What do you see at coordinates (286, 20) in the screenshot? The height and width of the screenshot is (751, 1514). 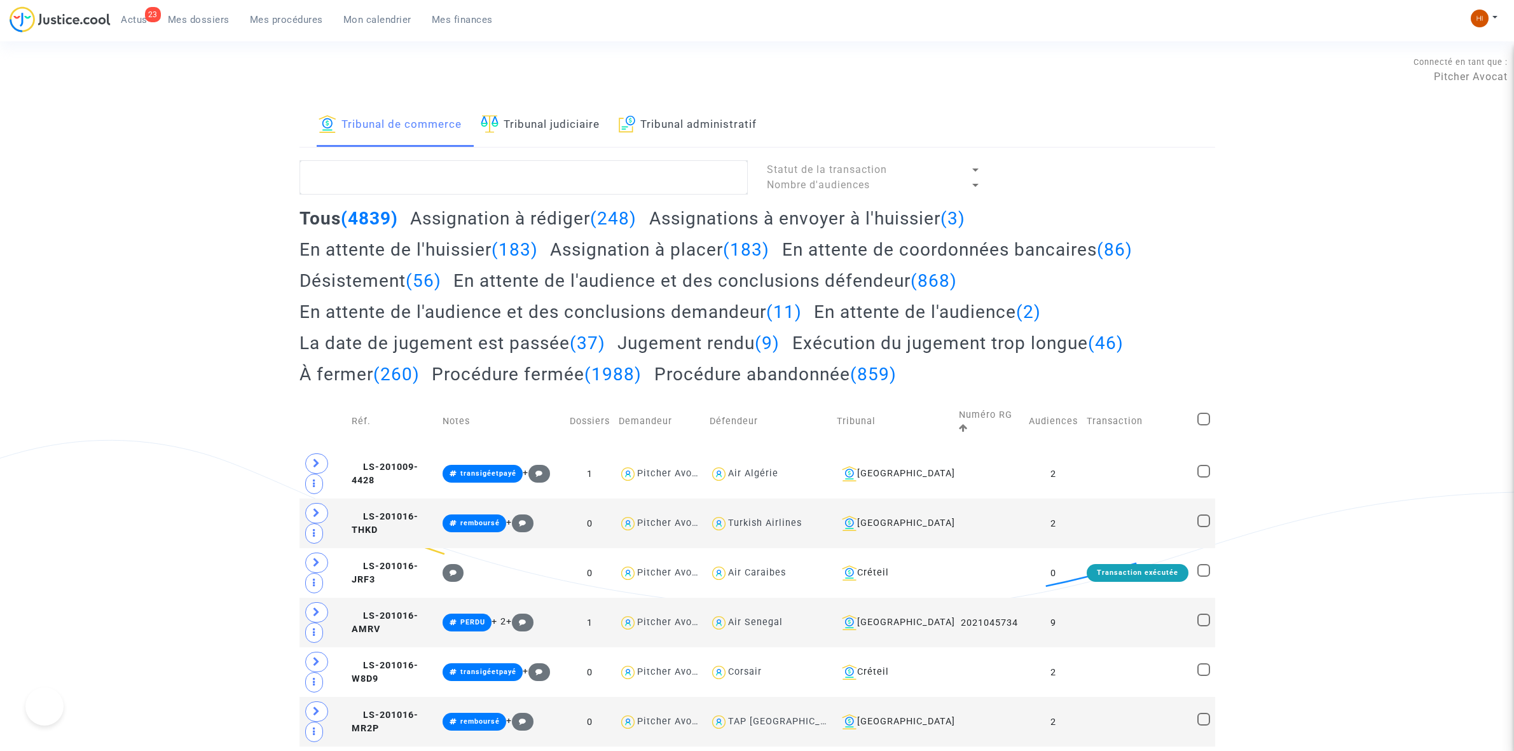 I see `span: Mes procédures` at bounding box center [286, 20].